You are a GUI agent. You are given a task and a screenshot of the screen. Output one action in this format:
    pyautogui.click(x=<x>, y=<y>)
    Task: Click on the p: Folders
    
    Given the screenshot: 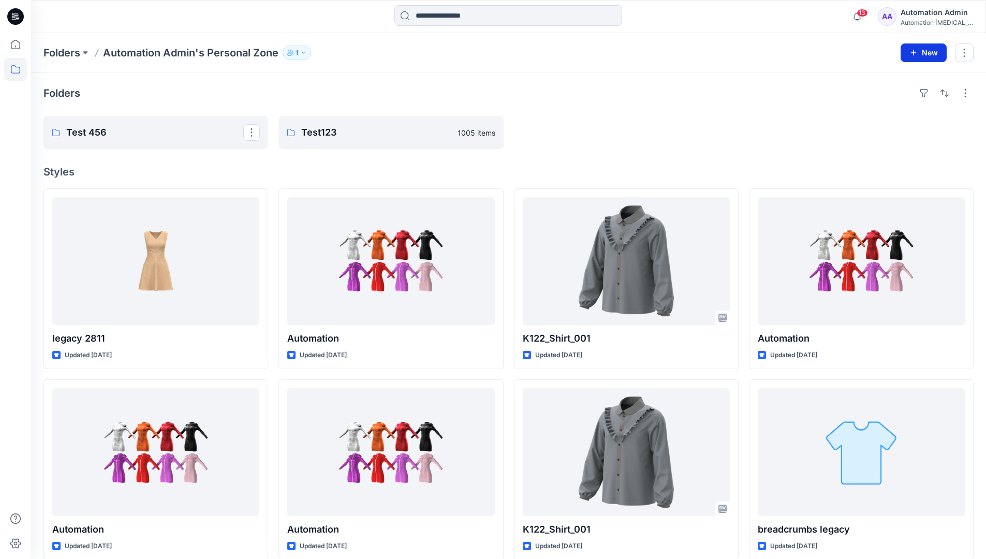 What is the action you would take?
    pyautogui.click(x=62, y=53)
    